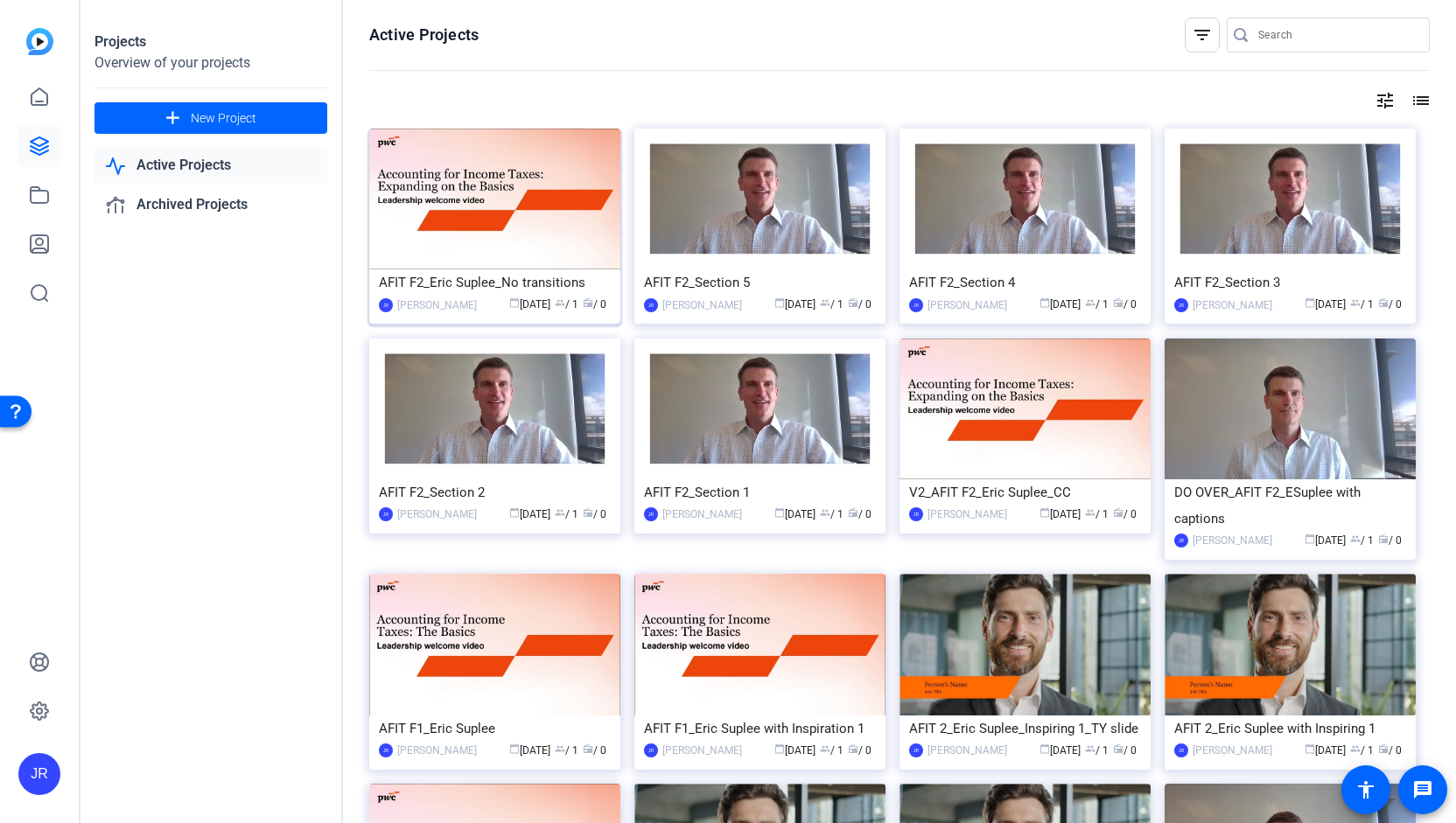 This screenshot has width=1456, height=823. What do you see at coordinates (211, 42) in the screenshot?
I see `div: Projects` at bounding box center [211, 42].